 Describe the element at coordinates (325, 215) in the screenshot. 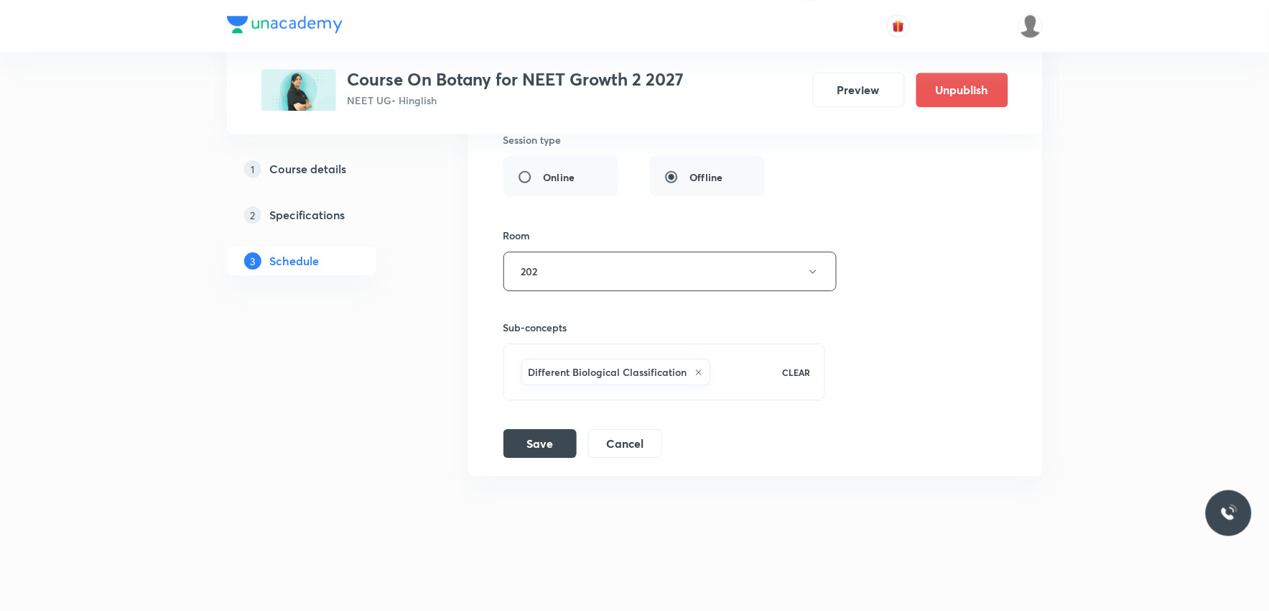

I see `a: 2Specifications` at that location.